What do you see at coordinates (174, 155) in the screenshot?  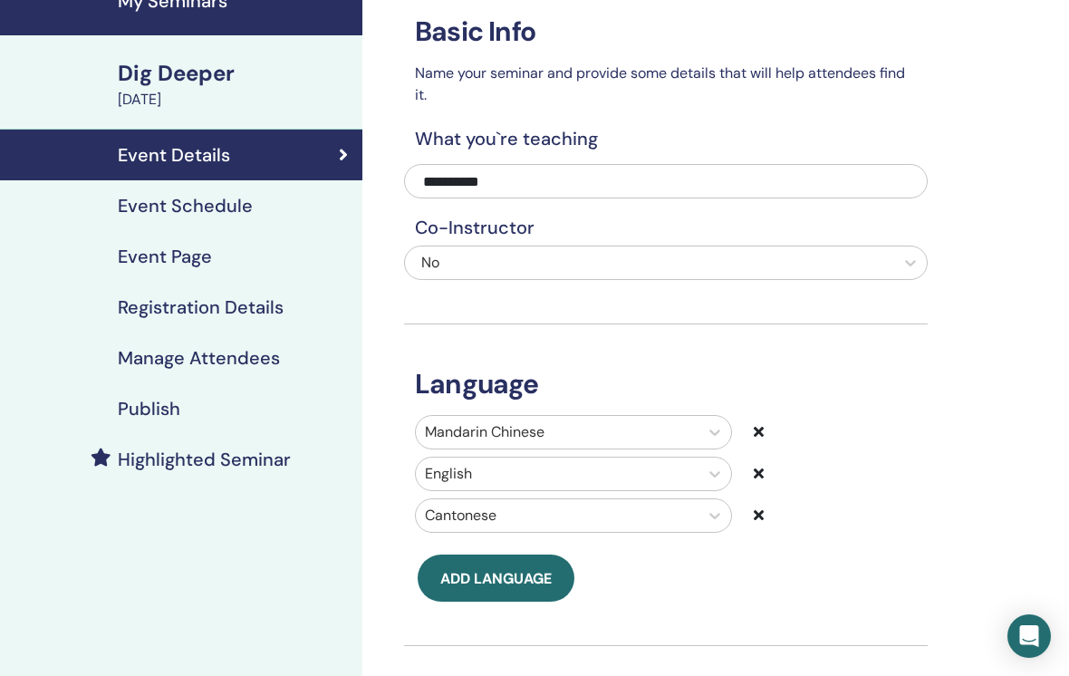 I see `h4: Event Details` at bounding box center [174, 155].